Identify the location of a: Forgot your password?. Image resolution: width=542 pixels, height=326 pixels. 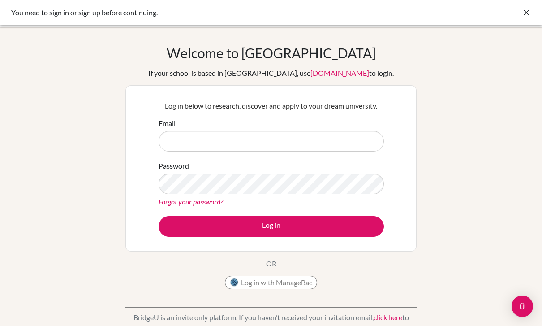
(191, 201).